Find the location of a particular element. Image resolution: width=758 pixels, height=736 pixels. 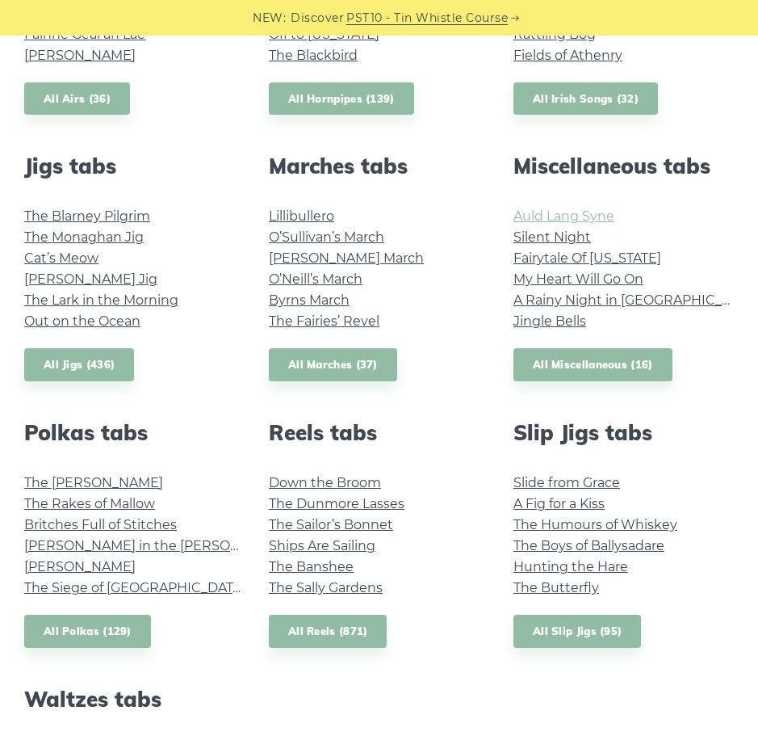

a: The Blackbird is located at coordinates (313, 55).